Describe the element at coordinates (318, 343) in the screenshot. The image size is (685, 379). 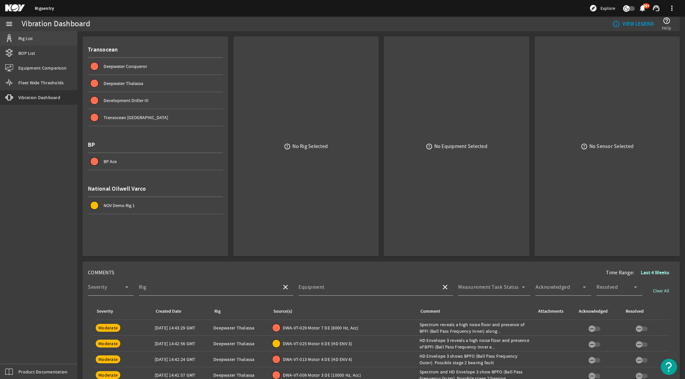
I see `span: DWA-VT-025 Motor 6 DE (HD ENV 3)` at that location.